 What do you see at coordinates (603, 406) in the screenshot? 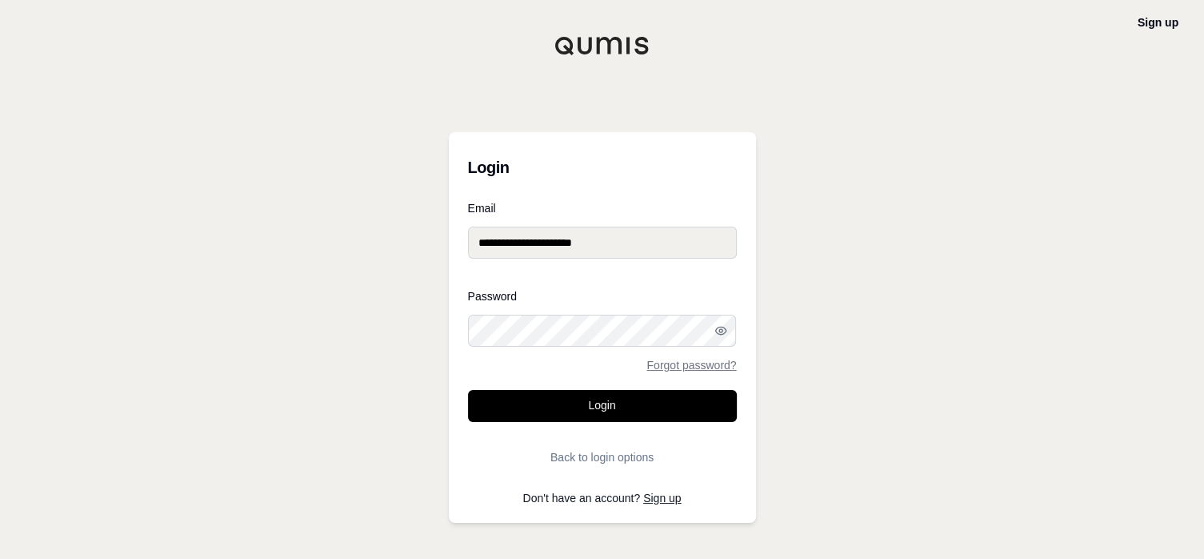
I see `button: Login` at bounding box center [603, 406].